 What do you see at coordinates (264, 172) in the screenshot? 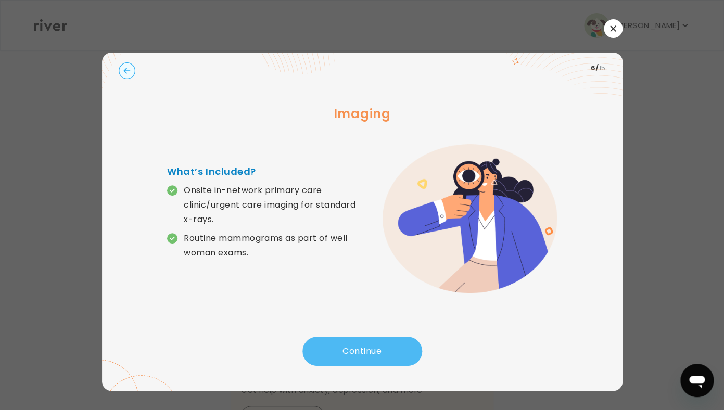
I see `h4: What’s Included?` at bounding box center [264, 172].